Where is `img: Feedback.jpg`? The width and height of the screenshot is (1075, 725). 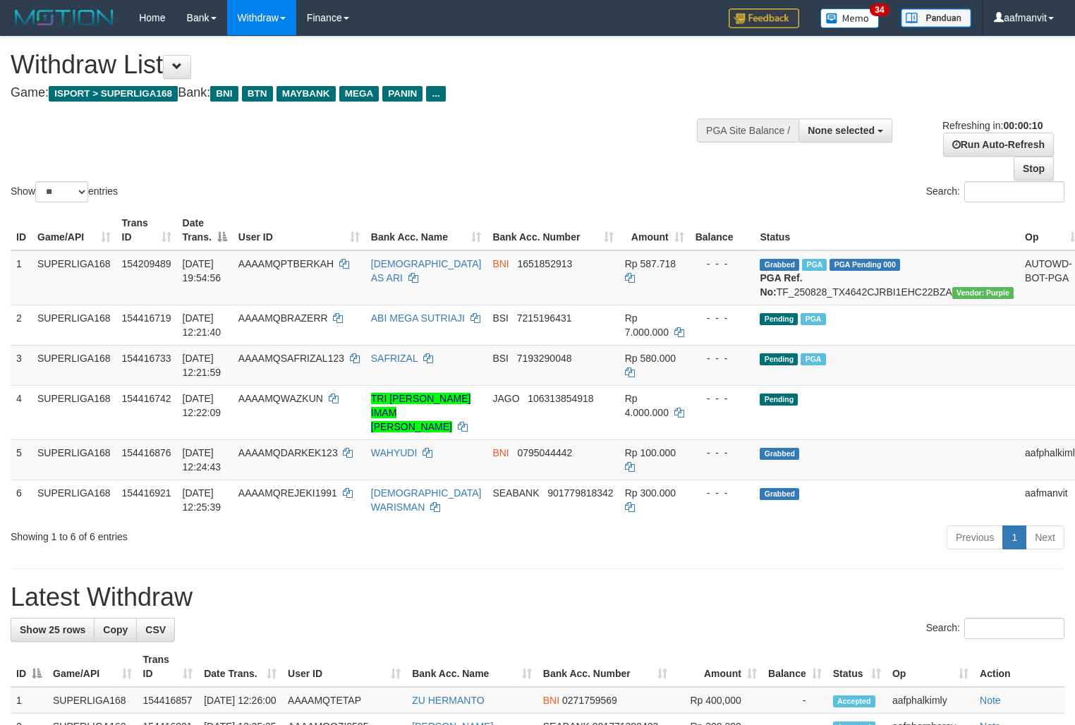
img: Feedback.jpg is located at coordinates (764, 18).